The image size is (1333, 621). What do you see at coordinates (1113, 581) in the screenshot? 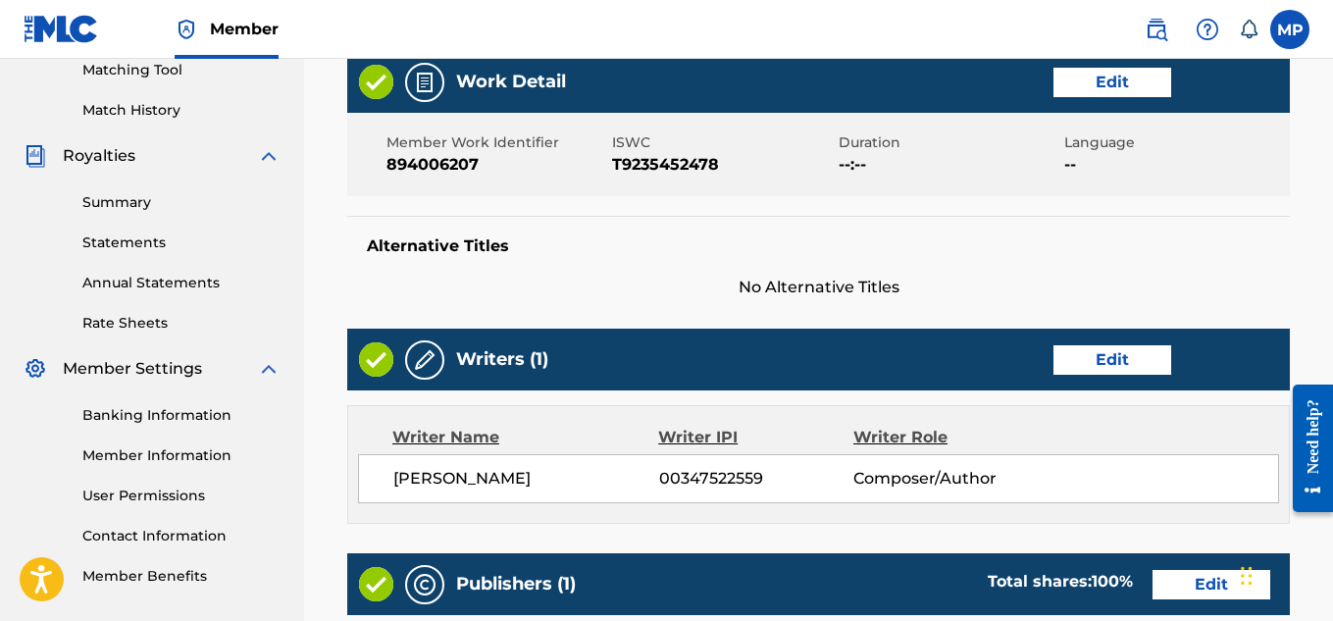
I see `span: 100 %` at bounding box center [1113, 581].